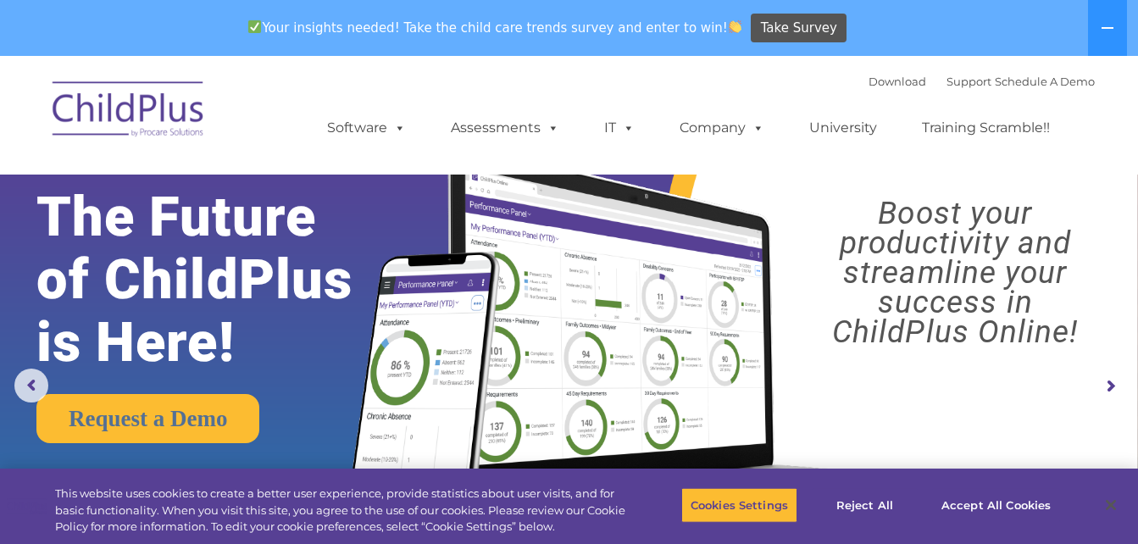 This screenshot has width=1138, height=544. I want to click on a: Request a Demo, so click(147, 419).